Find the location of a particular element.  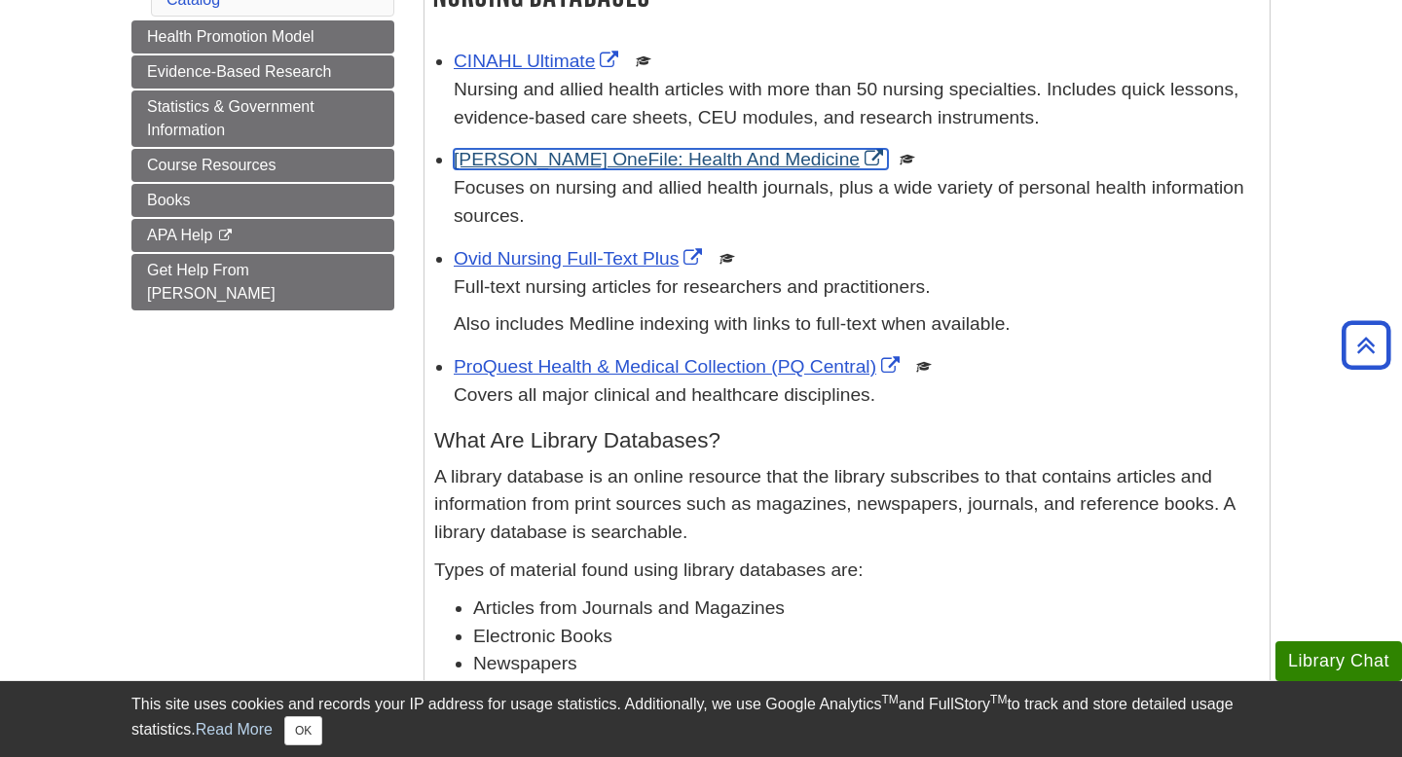

a: Health Promotion Model is located at coordinates (263, 37).